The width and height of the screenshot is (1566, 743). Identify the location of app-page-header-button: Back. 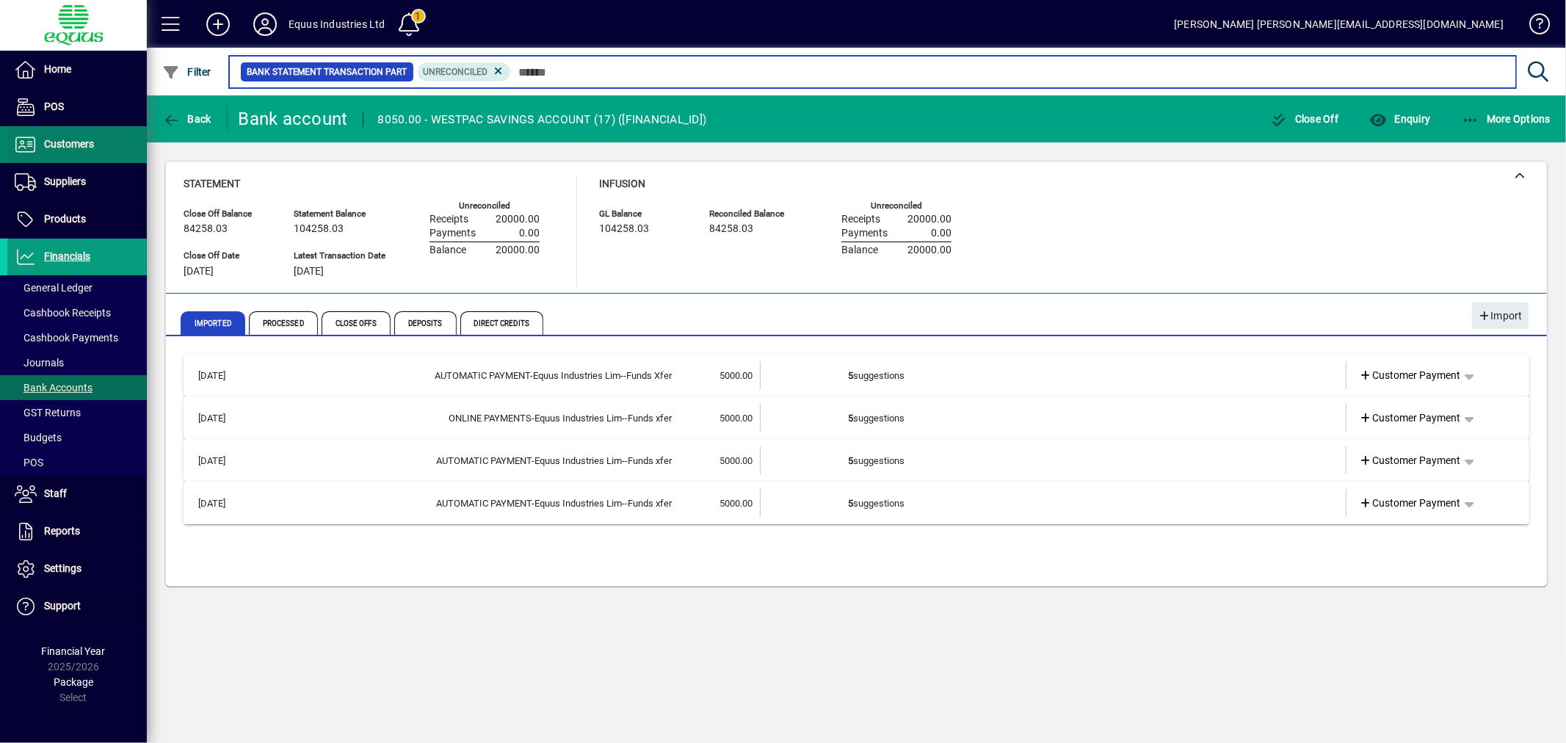
(187, 119).